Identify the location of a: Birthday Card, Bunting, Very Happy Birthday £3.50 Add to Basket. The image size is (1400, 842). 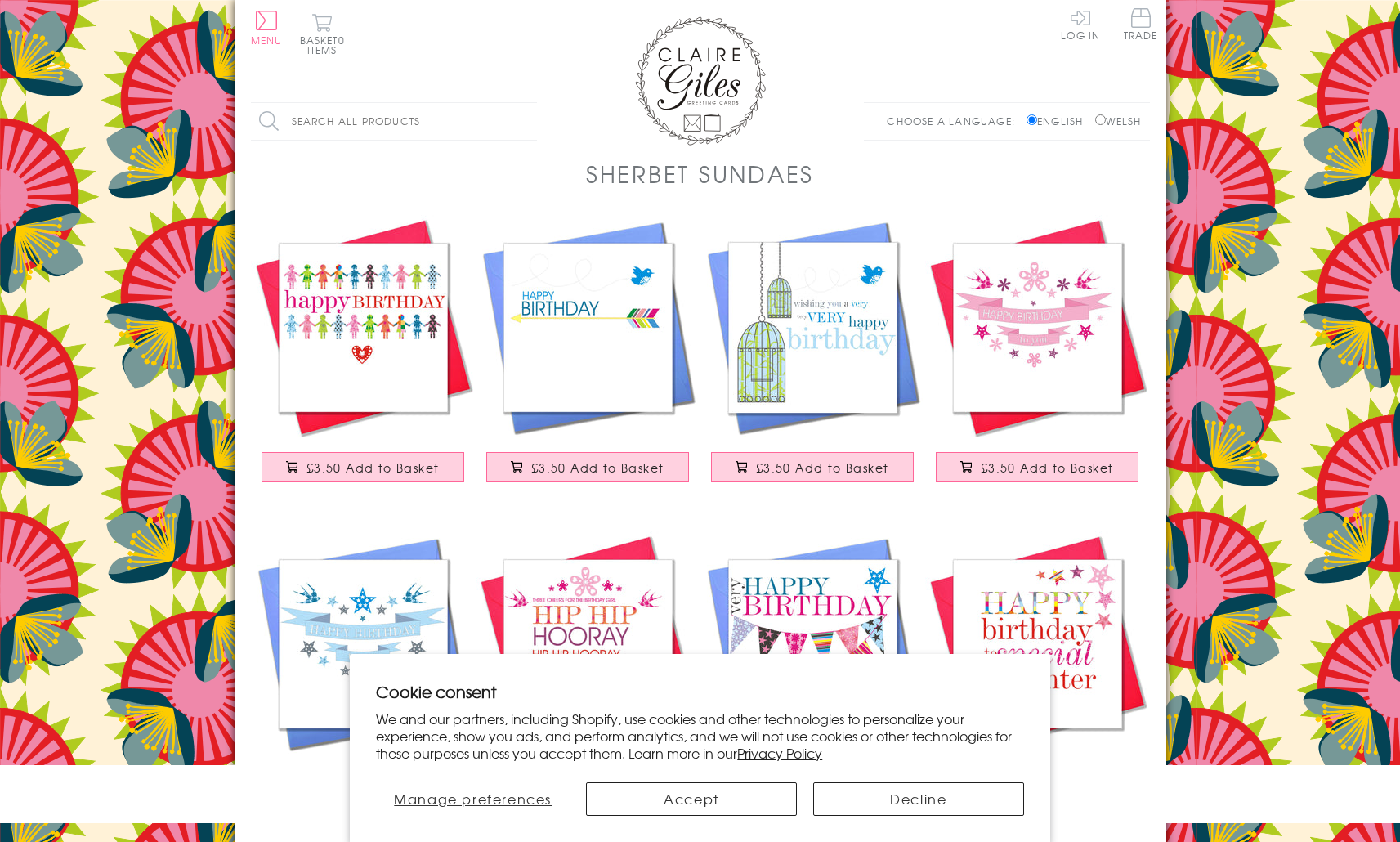
(812, 673).